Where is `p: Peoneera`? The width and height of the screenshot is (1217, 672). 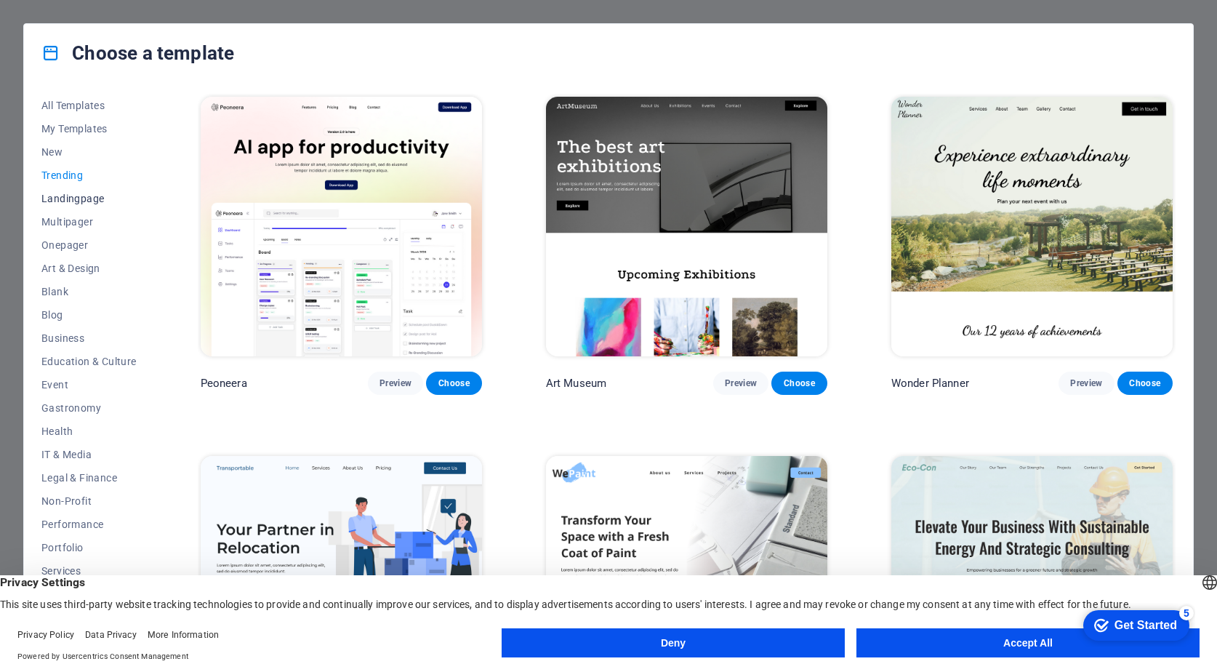
p: Peoneera is located at coordinates (224, 383).